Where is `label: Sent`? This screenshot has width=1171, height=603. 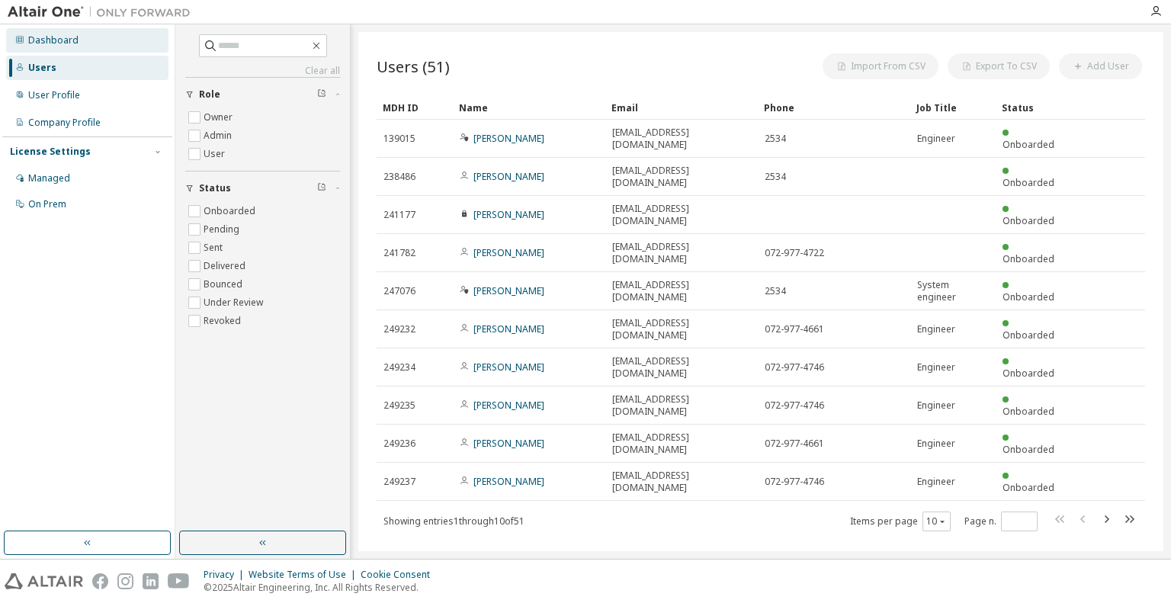
label: Sent is located at coordinates (214, 248).